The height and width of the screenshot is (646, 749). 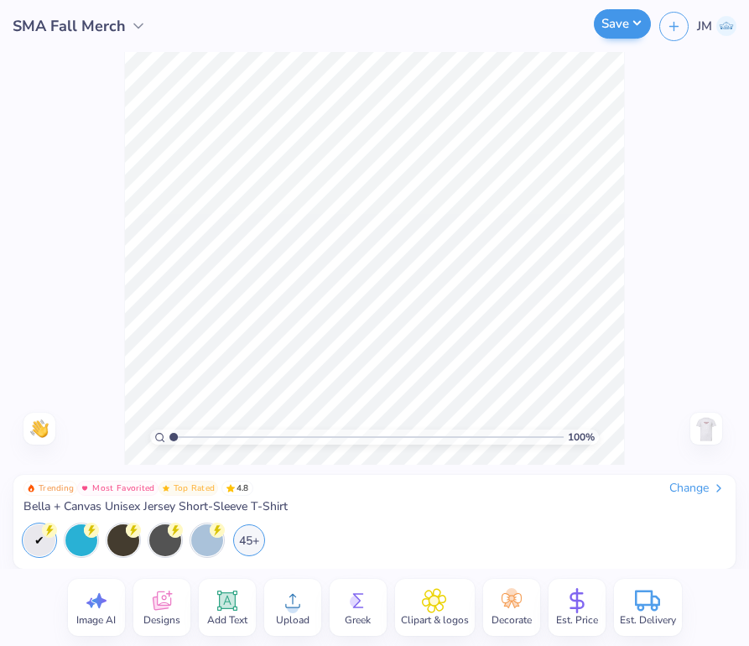 I want to click on span: 100 %, so click(x=581, y=437).